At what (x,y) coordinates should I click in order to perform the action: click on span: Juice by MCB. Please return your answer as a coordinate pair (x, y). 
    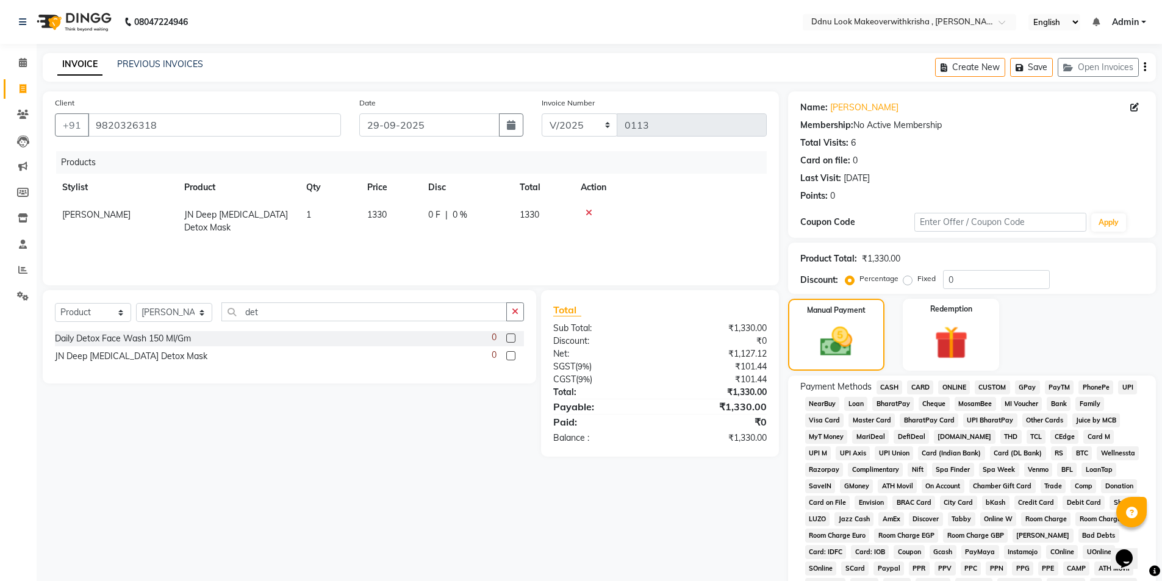
    Looking at the image, I should click on (1096, 420).